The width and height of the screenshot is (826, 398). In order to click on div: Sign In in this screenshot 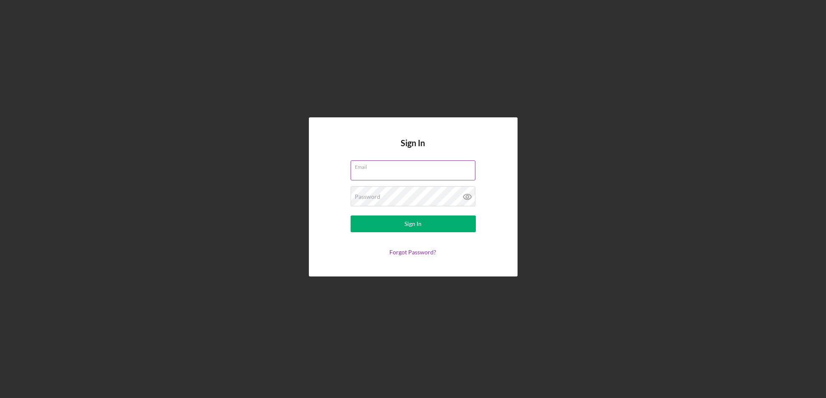, I will do `click(413, 224)`.